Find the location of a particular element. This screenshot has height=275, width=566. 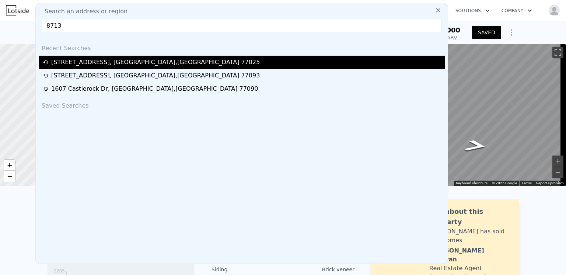

button: Keyboard shortcuts is located at coordinates (472, 183).